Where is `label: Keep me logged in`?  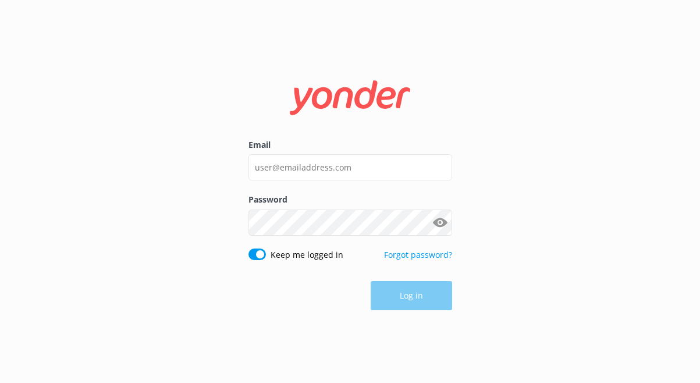 label: Keep me logged in is located at coordinates (307, 255).